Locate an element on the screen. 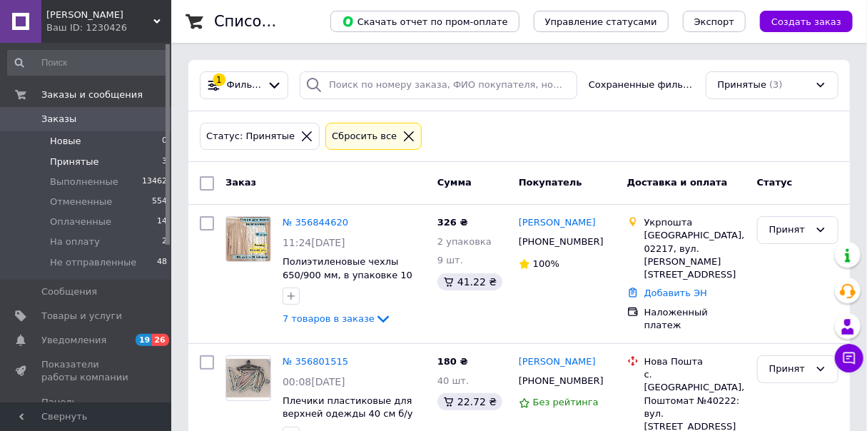  span: Статус is located at coordinates (775, 182).